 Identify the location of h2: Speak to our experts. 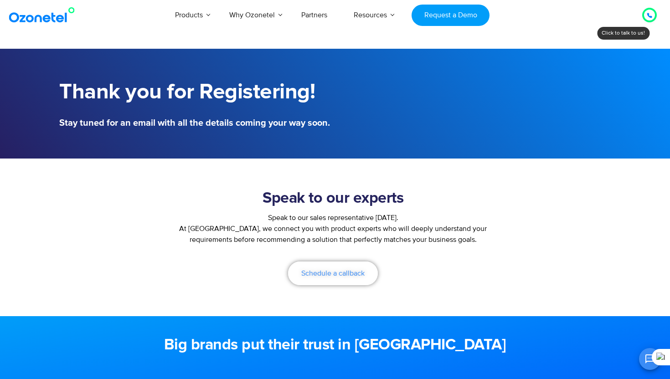
(333, 199).